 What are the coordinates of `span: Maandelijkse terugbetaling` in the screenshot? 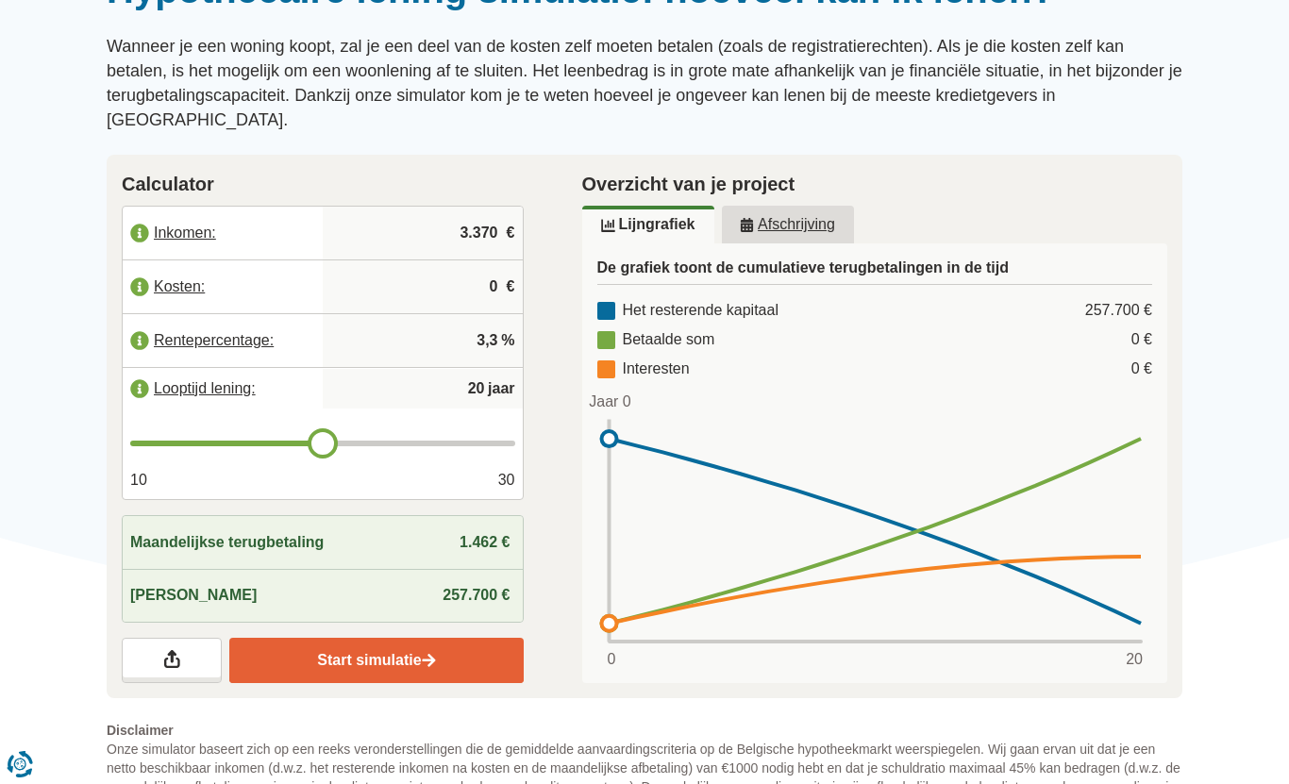 It's located at (226, 542).